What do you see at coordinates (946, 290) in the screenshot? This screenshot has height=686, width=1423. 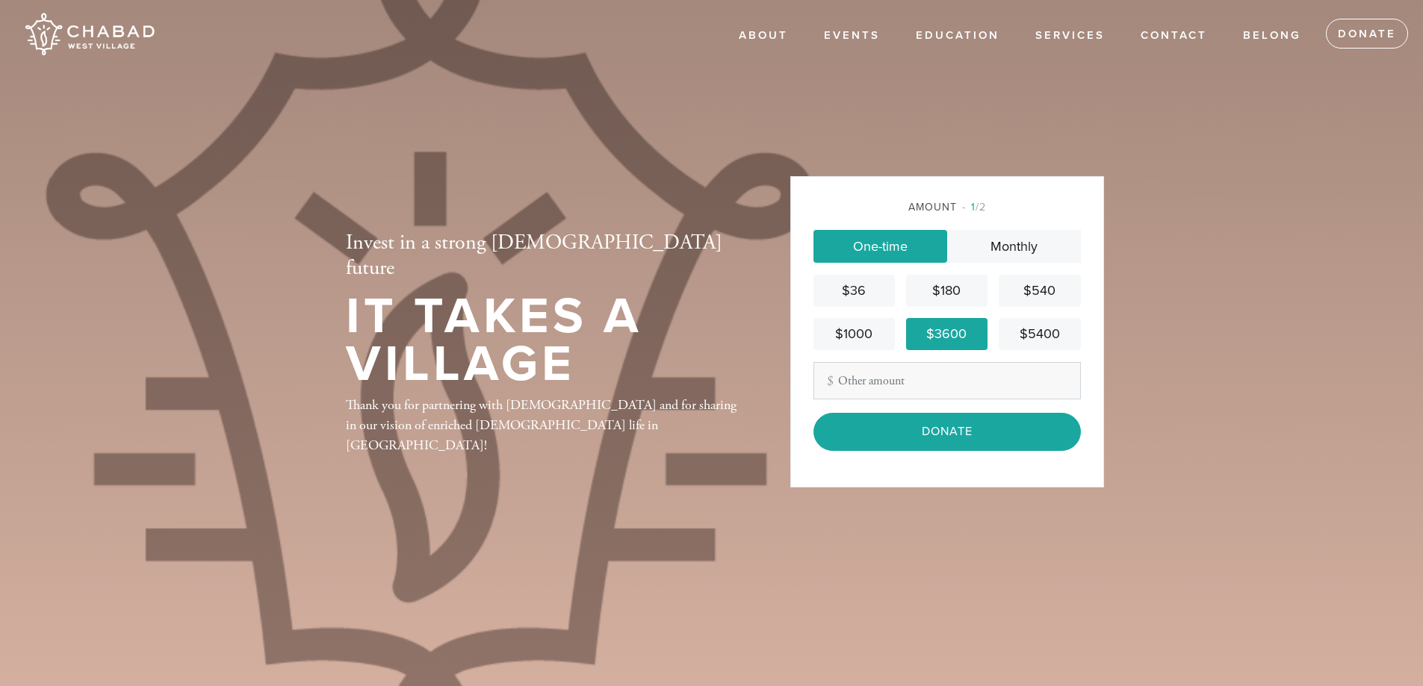 I see `div: $180` at bounding box center [946, 290].